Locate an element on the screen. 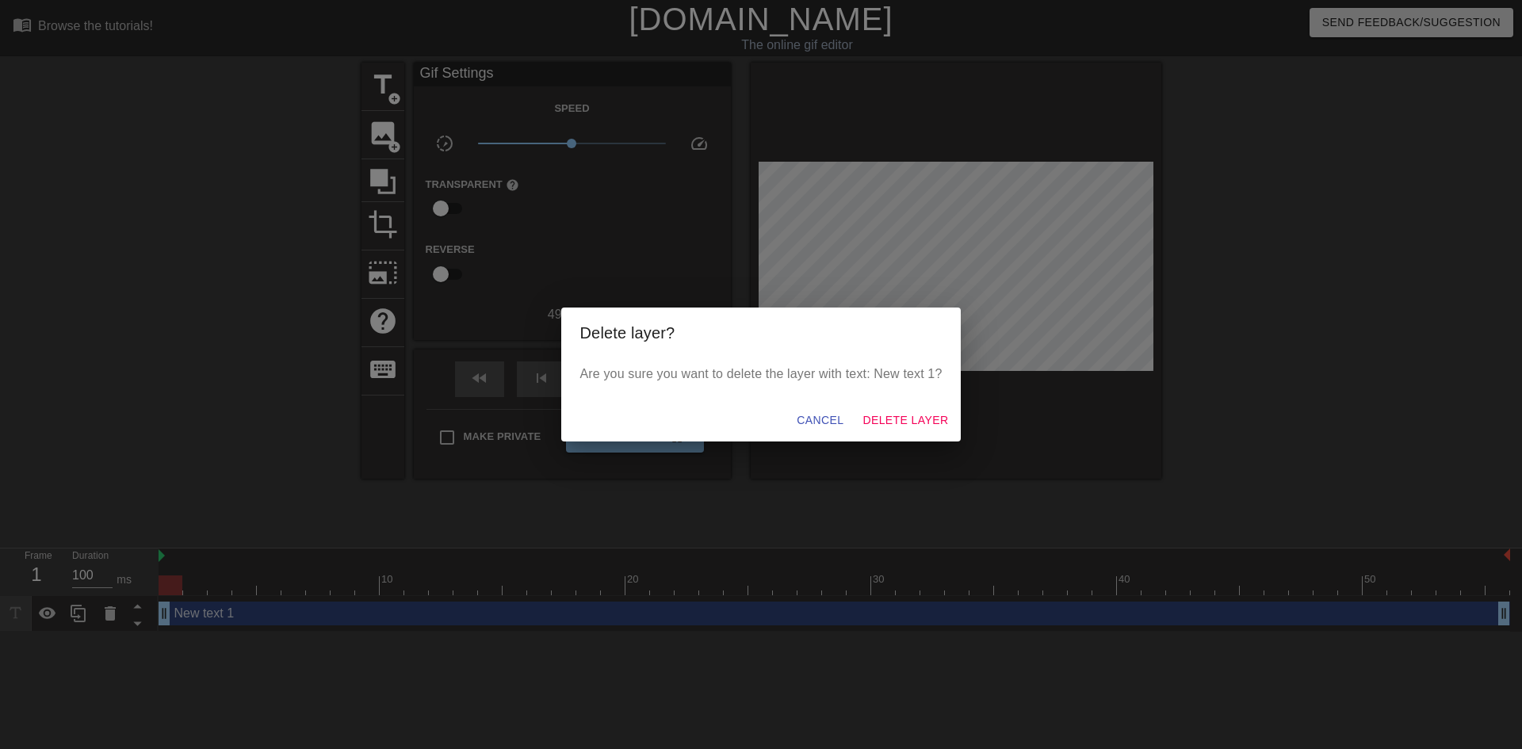 The width and height of the screenshot is (1522, 749). button: Delete Layer is located at coordinates (905, 420).